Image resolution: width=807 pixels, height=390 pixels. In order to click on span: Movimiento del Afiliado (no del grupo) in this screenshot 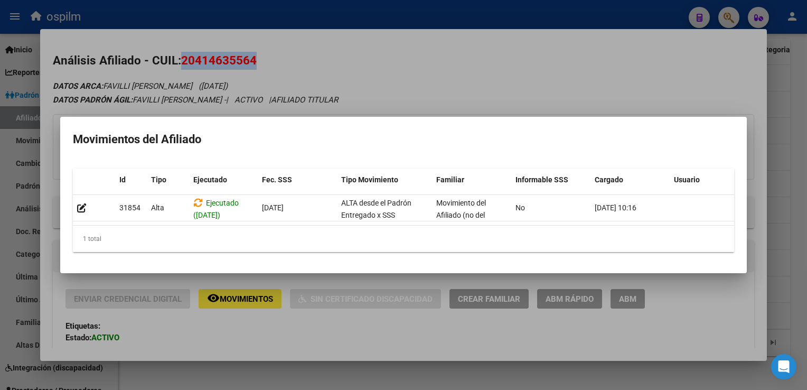, I will do `click(461, 215)`.